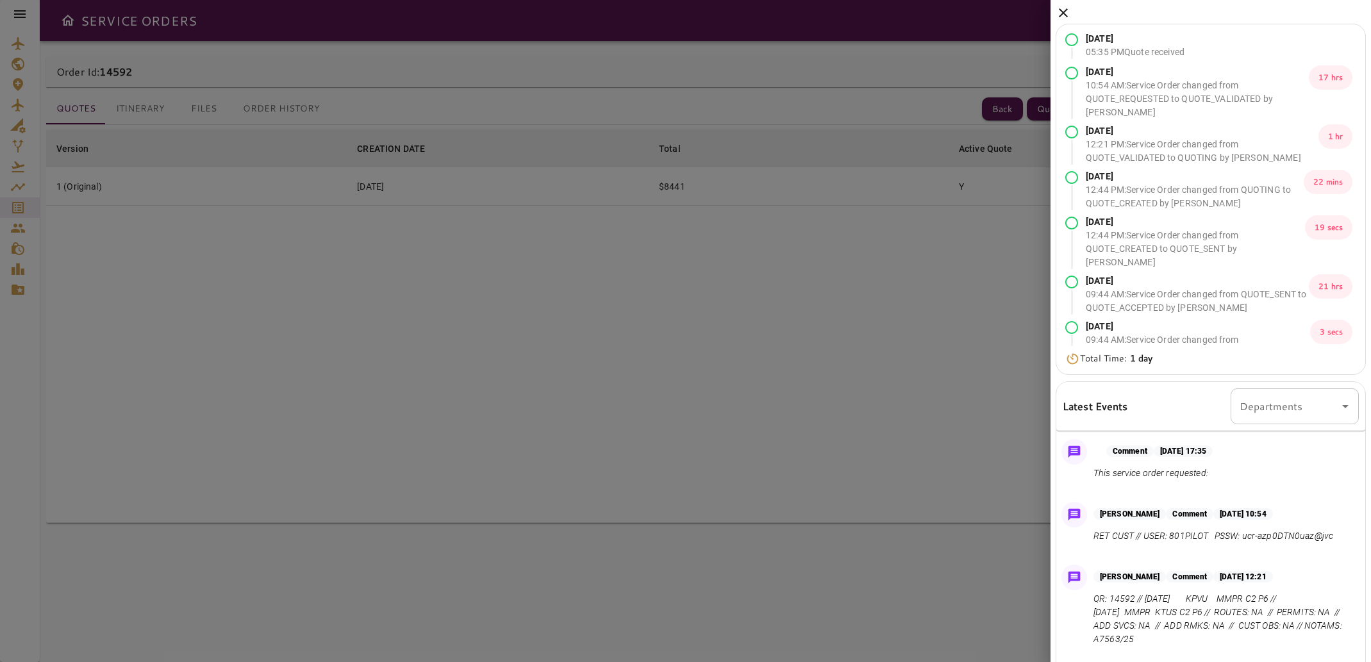  I want to click on button: Open, so click(1345, 406).